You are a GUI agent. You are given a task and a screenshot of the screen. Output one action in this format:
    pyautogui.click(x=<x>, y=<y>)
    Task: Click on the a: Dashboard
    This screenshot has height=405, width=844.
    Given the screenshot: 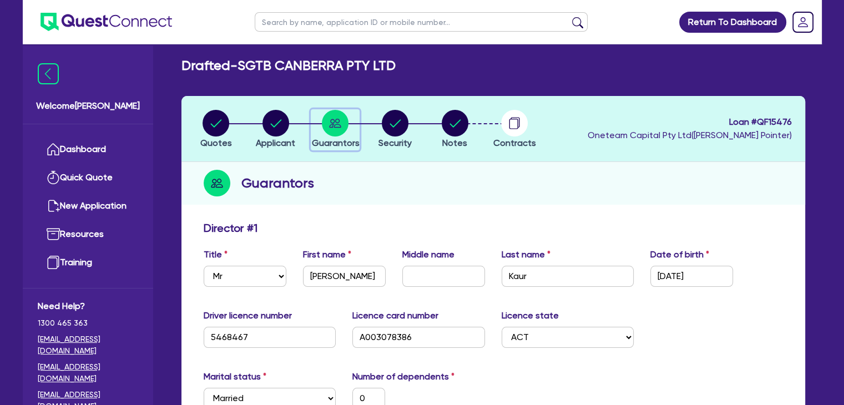 What is the action you would take?
    pyautogui.click(x=88, y=149)
    